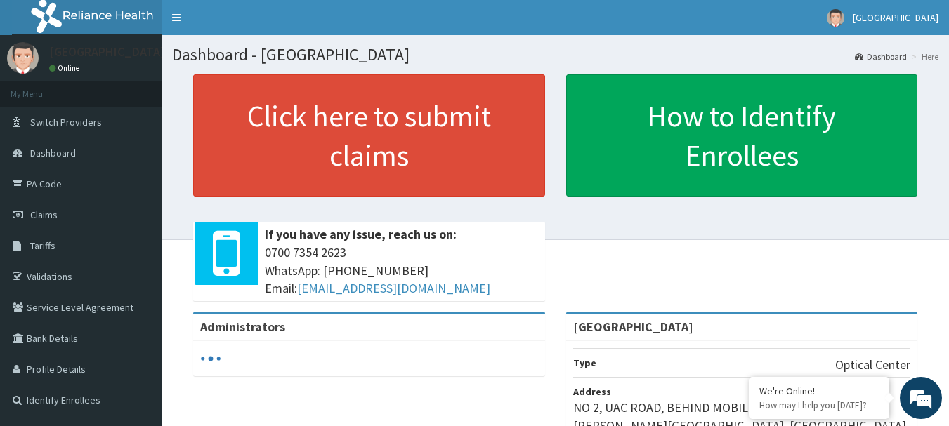 The image size is (949, 426). I want to click on span: Claims, so click(44, 215).